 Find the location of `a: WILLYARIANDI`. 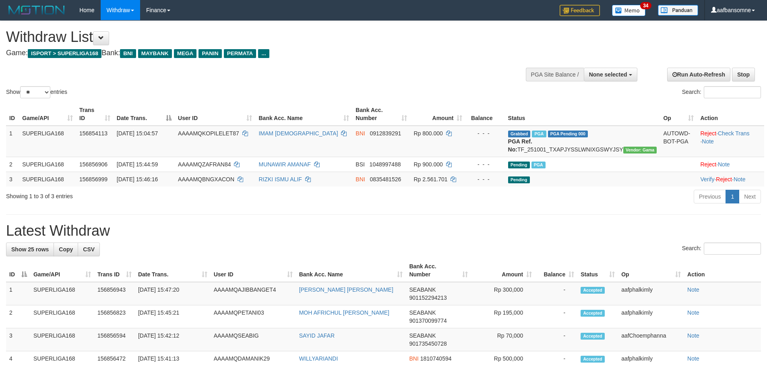

a: WILLYARIANDI is located at coordinates (318, 358).